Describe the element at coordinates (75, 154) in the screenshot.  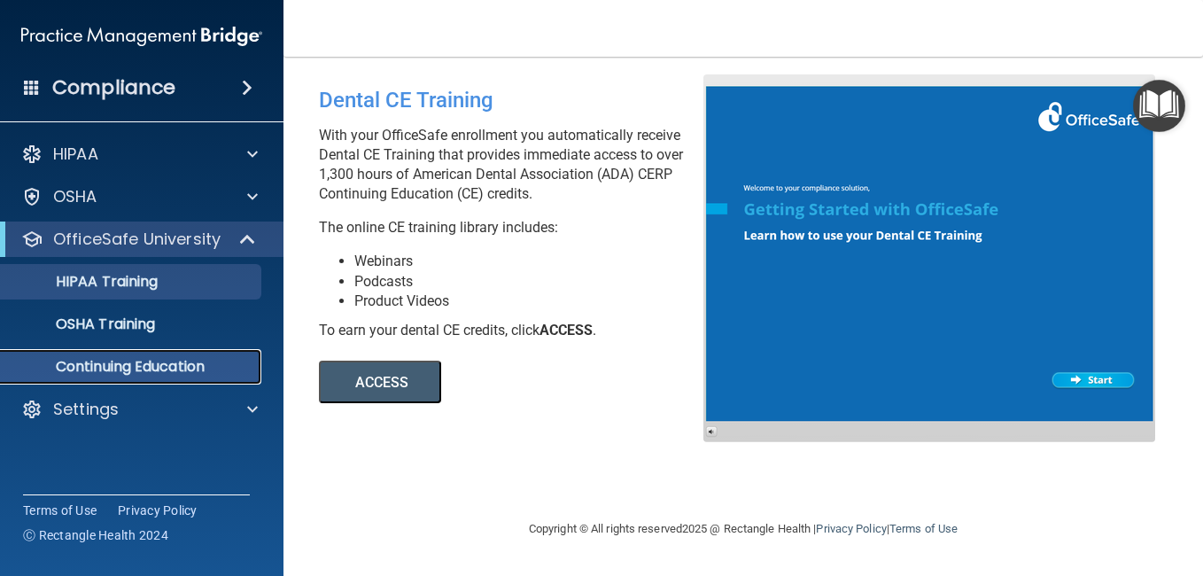
I see `p: HIPAA` at that location.